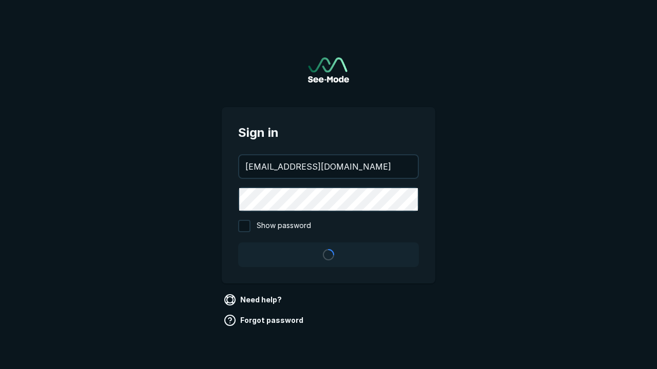 The width and height of the screenshot is (657, 369). What do you see at coordinates (253, 300) in the screenshot?
I see `a: Need help?` at bounding box center [253, 300].